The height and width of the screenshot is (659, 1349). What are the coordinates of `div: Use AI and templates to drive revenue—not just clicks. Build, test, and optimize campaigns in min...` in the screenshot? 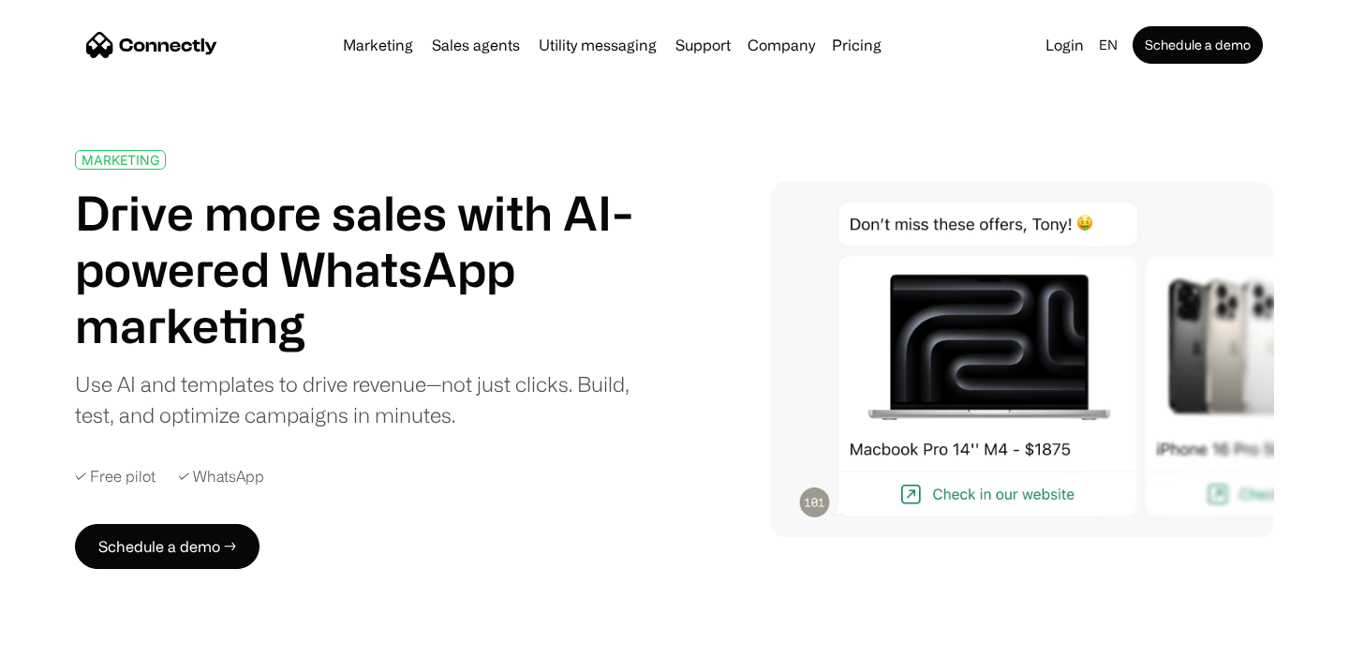 It's located at (365, 399).